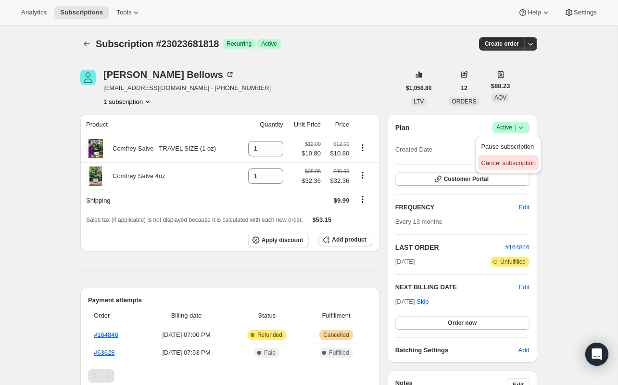 This screenshot has height=385, width=618. I want to click on span: Every 13 months, so click(419, 221).